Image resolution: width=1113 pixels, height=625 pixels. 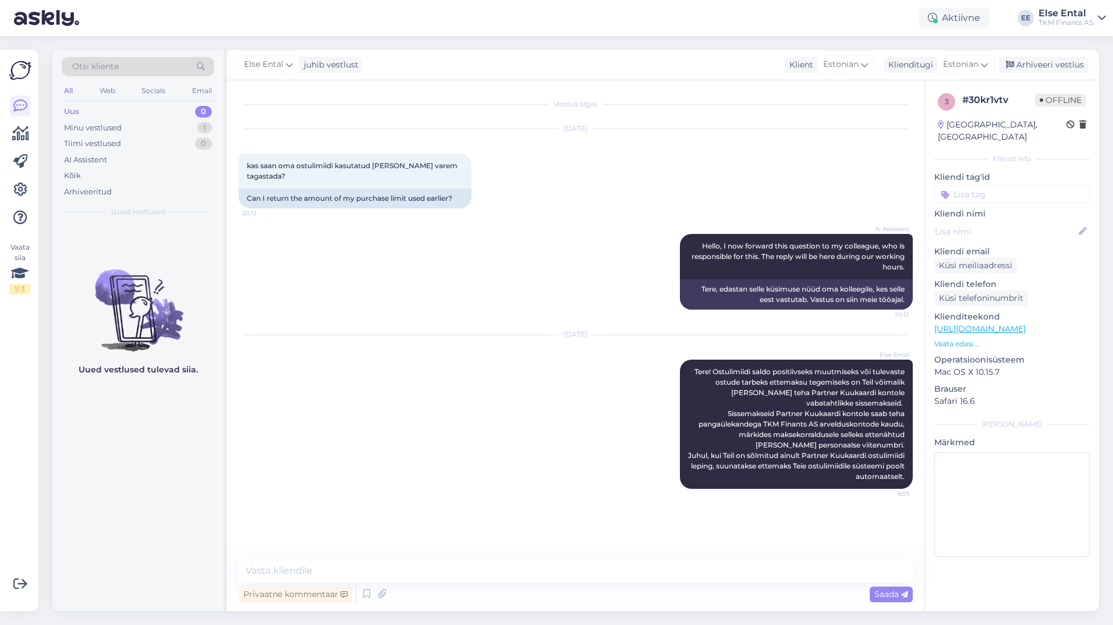 What do you see at coordinates (1066, 13) in the screenshot?
I see `div: Else Ental` at bounding box center [1066, 13].